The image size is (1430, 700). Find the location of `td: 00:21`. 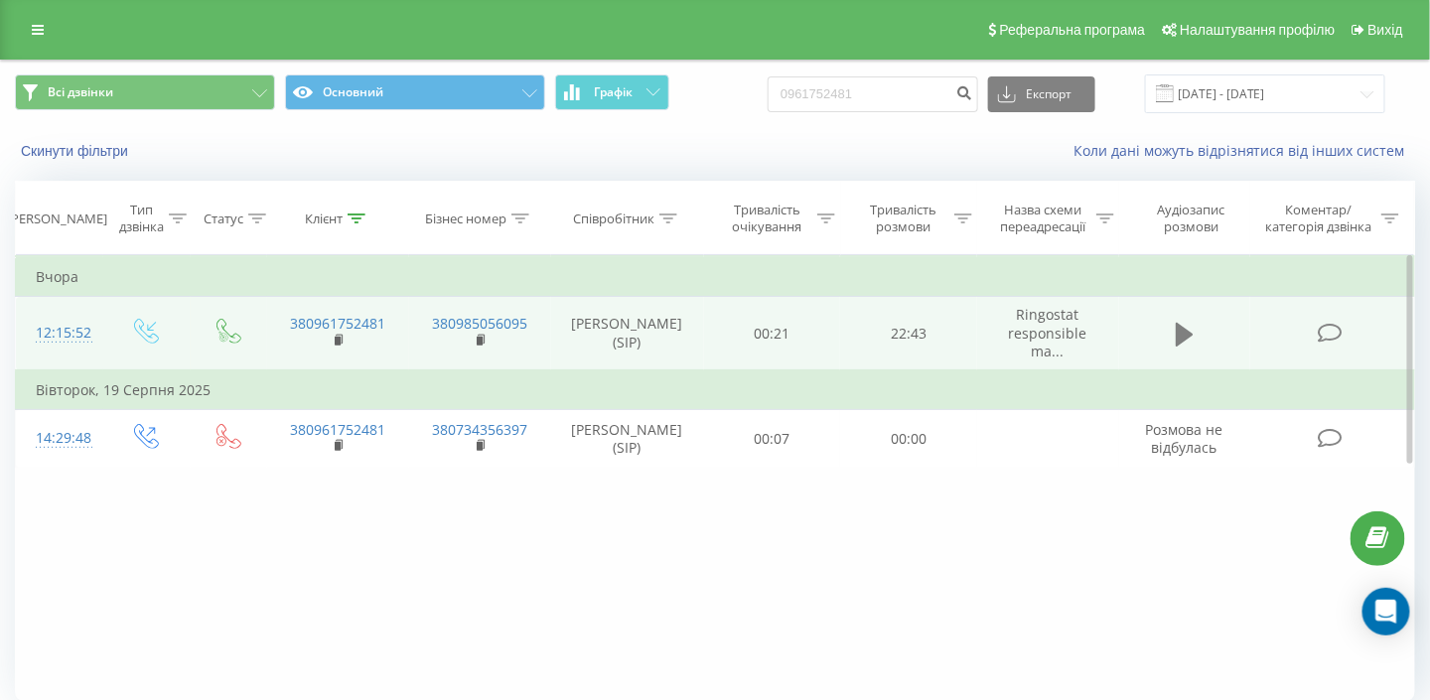

td: 00:21 is located at coordinates (773, 334).